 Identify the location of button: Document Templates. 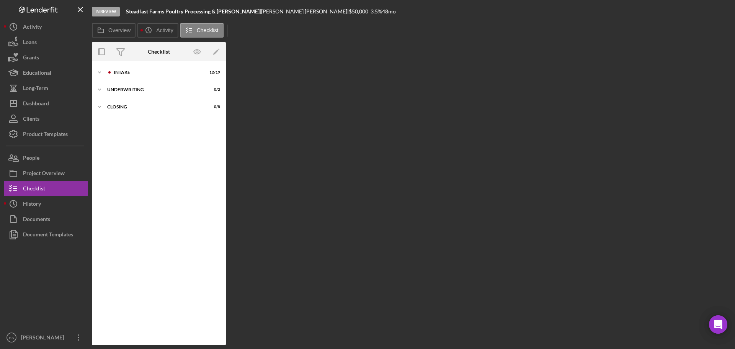
(46, 234).